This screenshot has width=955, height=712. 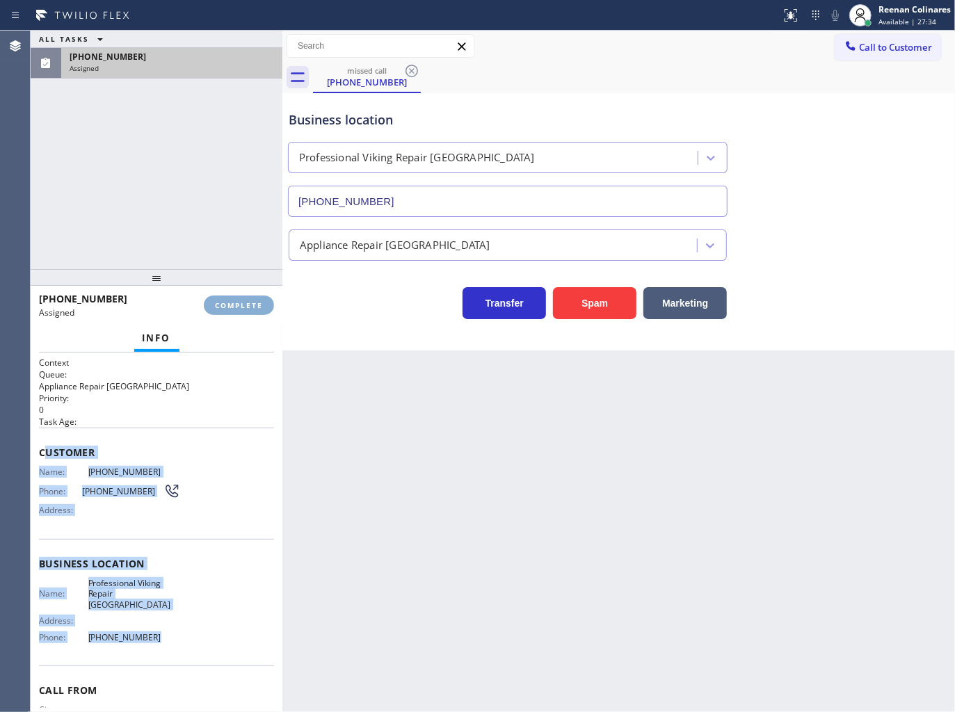 What do you see at coordinates (157, 338) in the screenshot?
I see `button: Info` at bounding box center [157, 338].